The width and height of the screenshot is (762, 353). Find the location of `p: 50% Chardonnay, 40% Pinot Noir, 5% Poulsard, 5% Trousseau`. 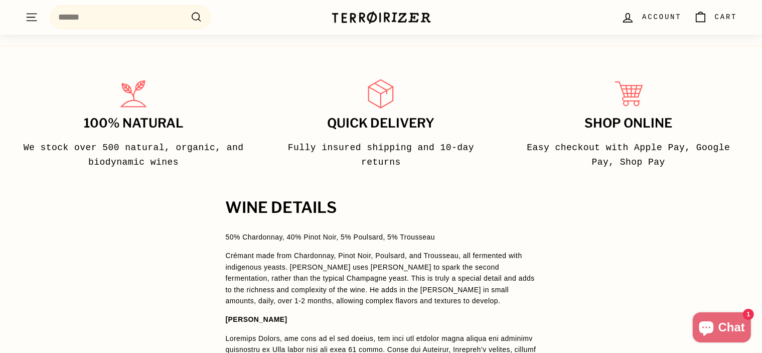

p: 50% Chardonnay, 40% Pinot Noir, 5% Poulsard, 5% Trousseau is located at coordinates (381, 237).